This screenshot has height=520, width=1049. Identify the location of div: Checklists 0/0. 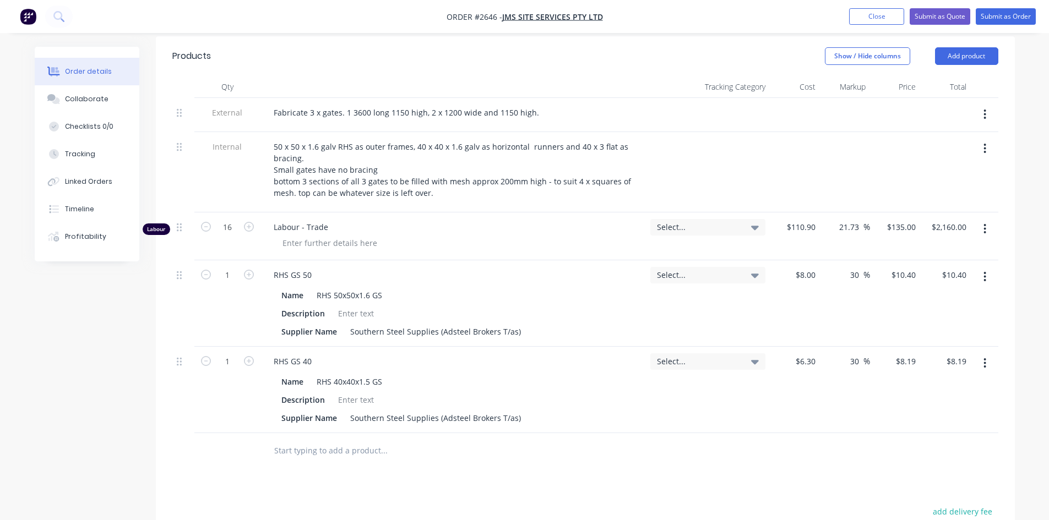
(89, 127).